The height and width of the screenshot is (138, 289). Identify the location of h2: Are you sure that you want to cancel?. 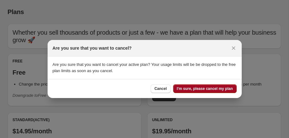
(92, 48).